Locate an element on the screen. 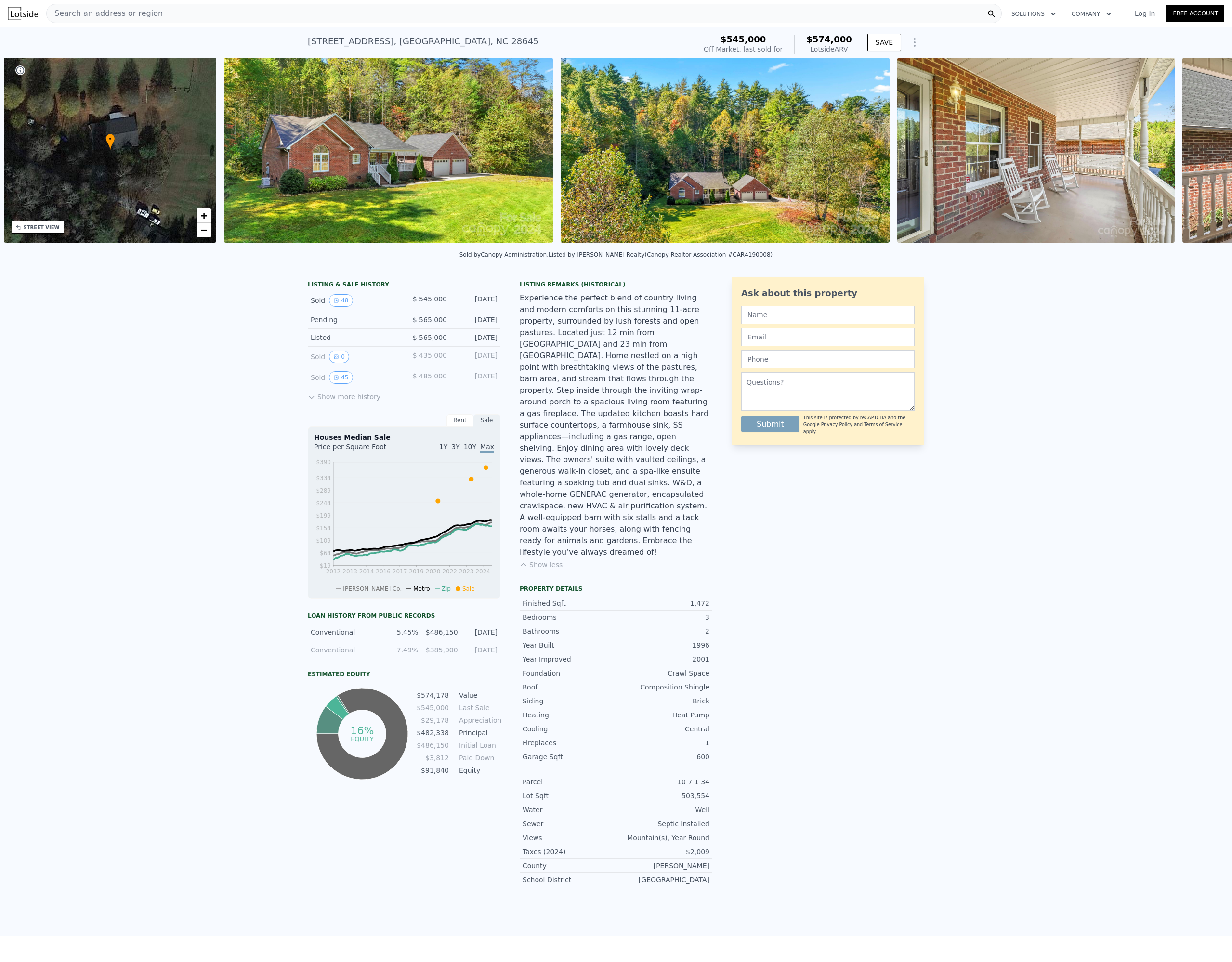 The image size is (1232, 962). tspan: 2016 is located at coordinates (382, 571).